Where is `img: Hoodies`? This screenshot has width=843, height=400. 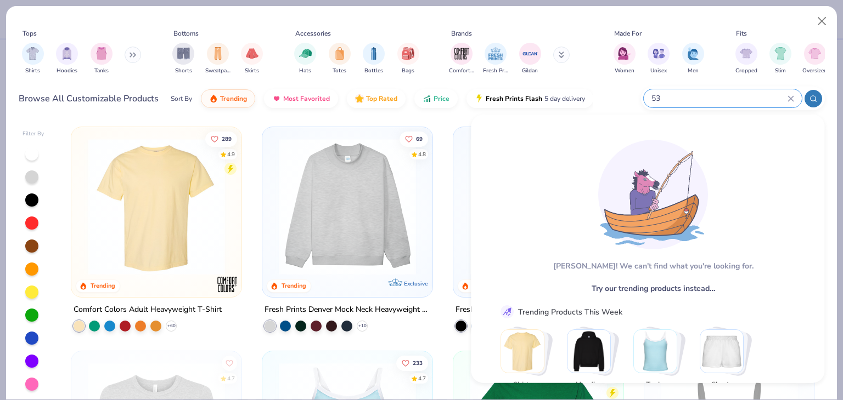
img: Hoodies is located at coordinates (589, 352).